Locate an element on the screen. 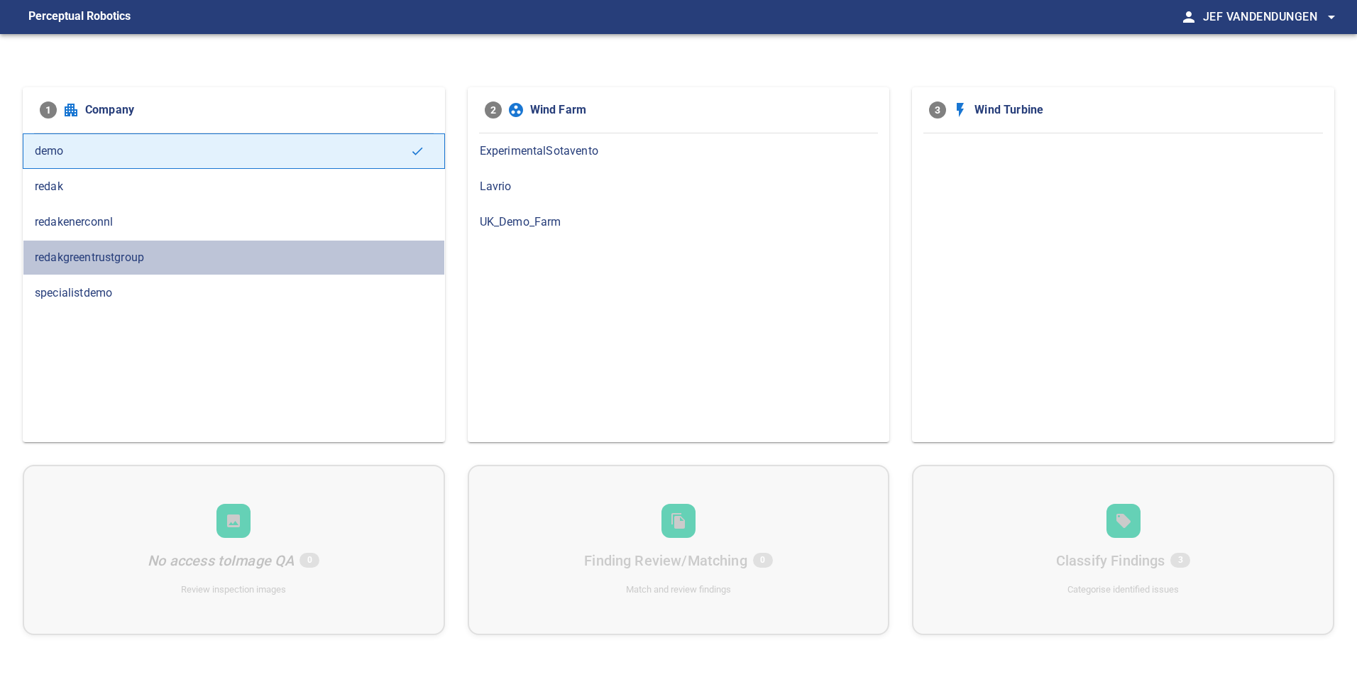 The image size is (1357, 677). span: Wind Turbine is located at coordinates (1145, 110).